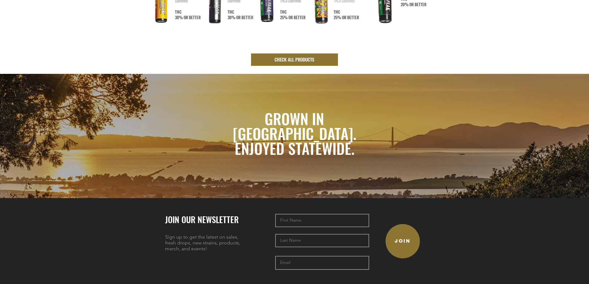 Image resolution: width=589 pixels, height=284 pixels. I want to click on span: JOIN, so click(402, 241).